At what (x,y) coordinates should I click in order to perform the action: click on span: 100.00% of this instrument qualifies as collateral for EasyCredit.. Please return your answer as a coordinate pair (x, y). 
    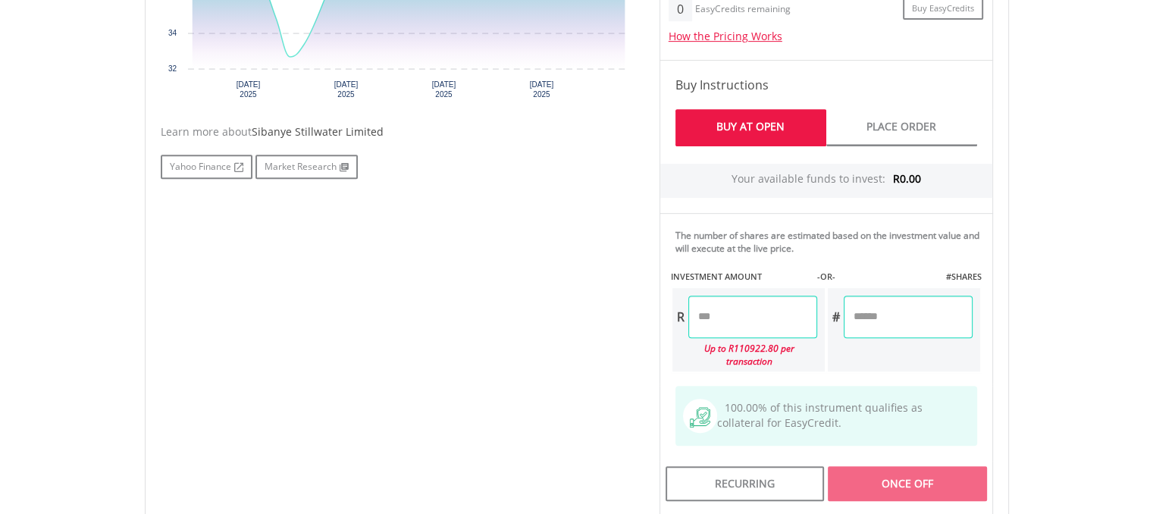
    Looking at the image, I should click on (819, 415).